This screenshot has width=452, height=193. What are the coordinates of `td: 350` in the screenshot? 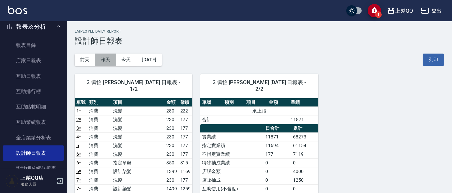 It's located at (172, 163).